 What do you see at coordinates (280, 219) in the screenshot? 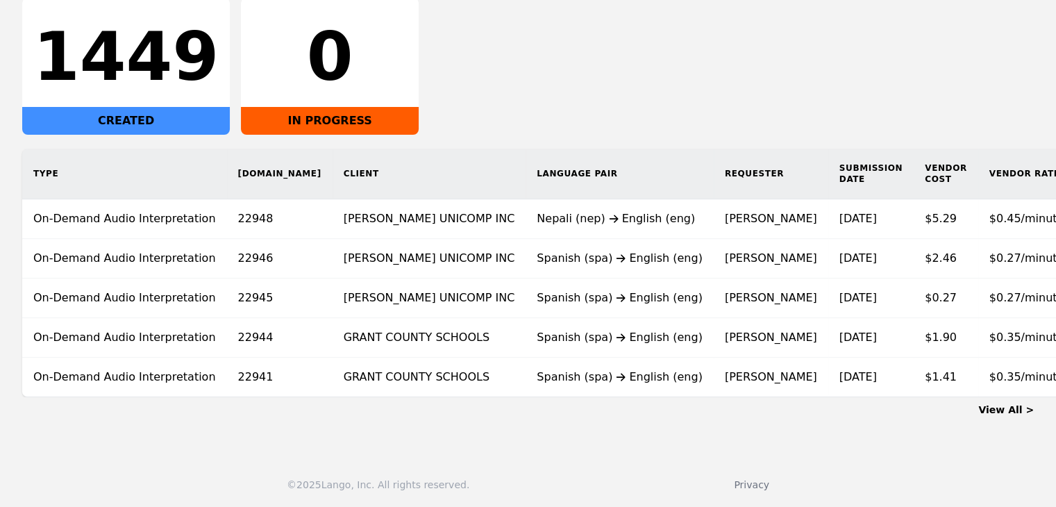
I see `td: 22948` at bounding box center [280, 219].